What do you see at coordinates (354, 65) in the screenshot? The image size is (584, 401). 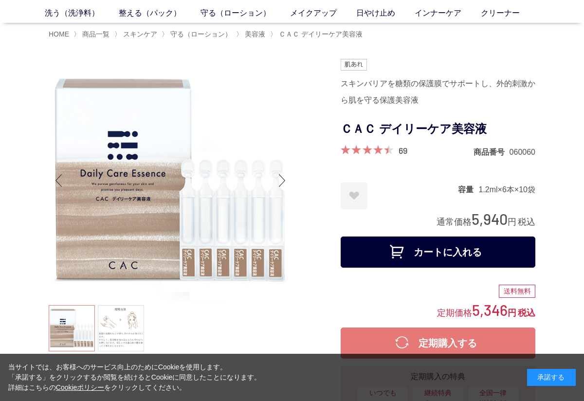 I see `img: 肌あれ` at bounding box center [354, 65].